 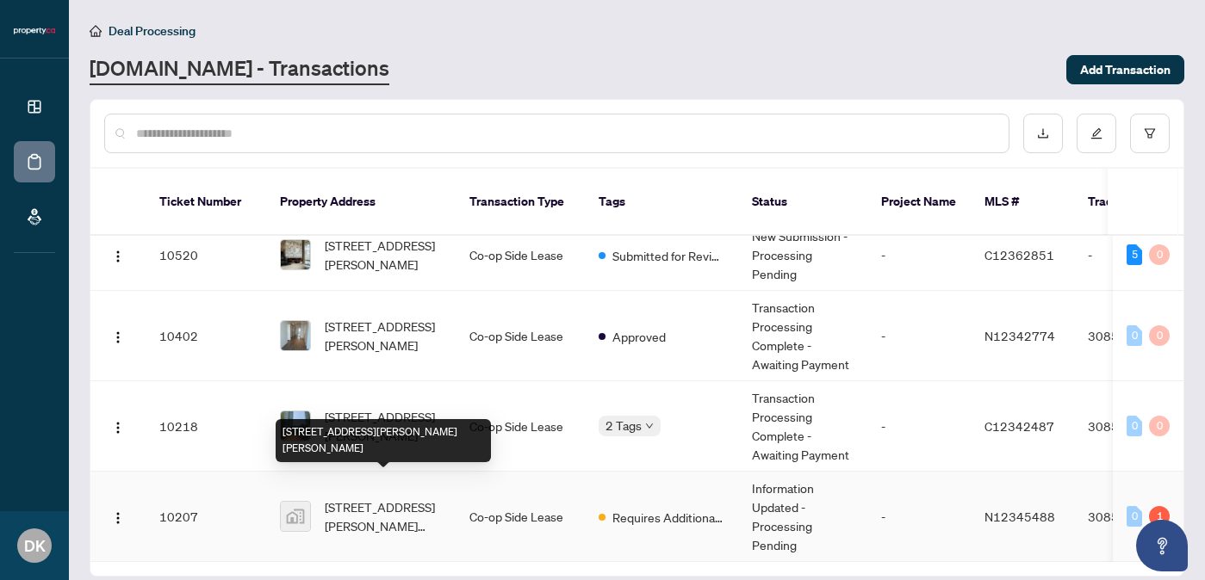 What do you see at coordinates (152, 31) in the screenshot?
I see `span: Deal Processing` at bounding box center [152, 31].